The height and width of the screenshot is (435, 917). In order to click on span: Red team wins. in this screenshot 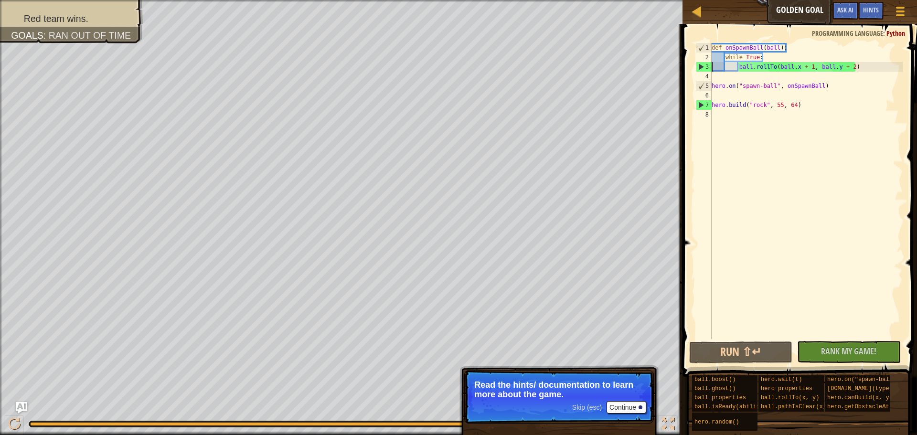, I will do `click(56, 19)`.